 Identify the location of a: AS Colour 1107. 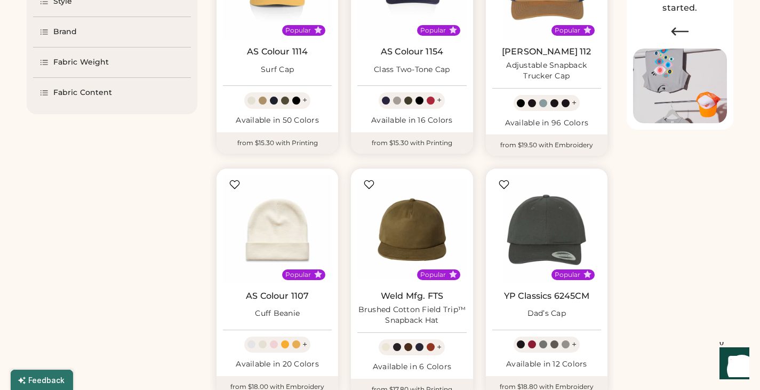
(277, 296).